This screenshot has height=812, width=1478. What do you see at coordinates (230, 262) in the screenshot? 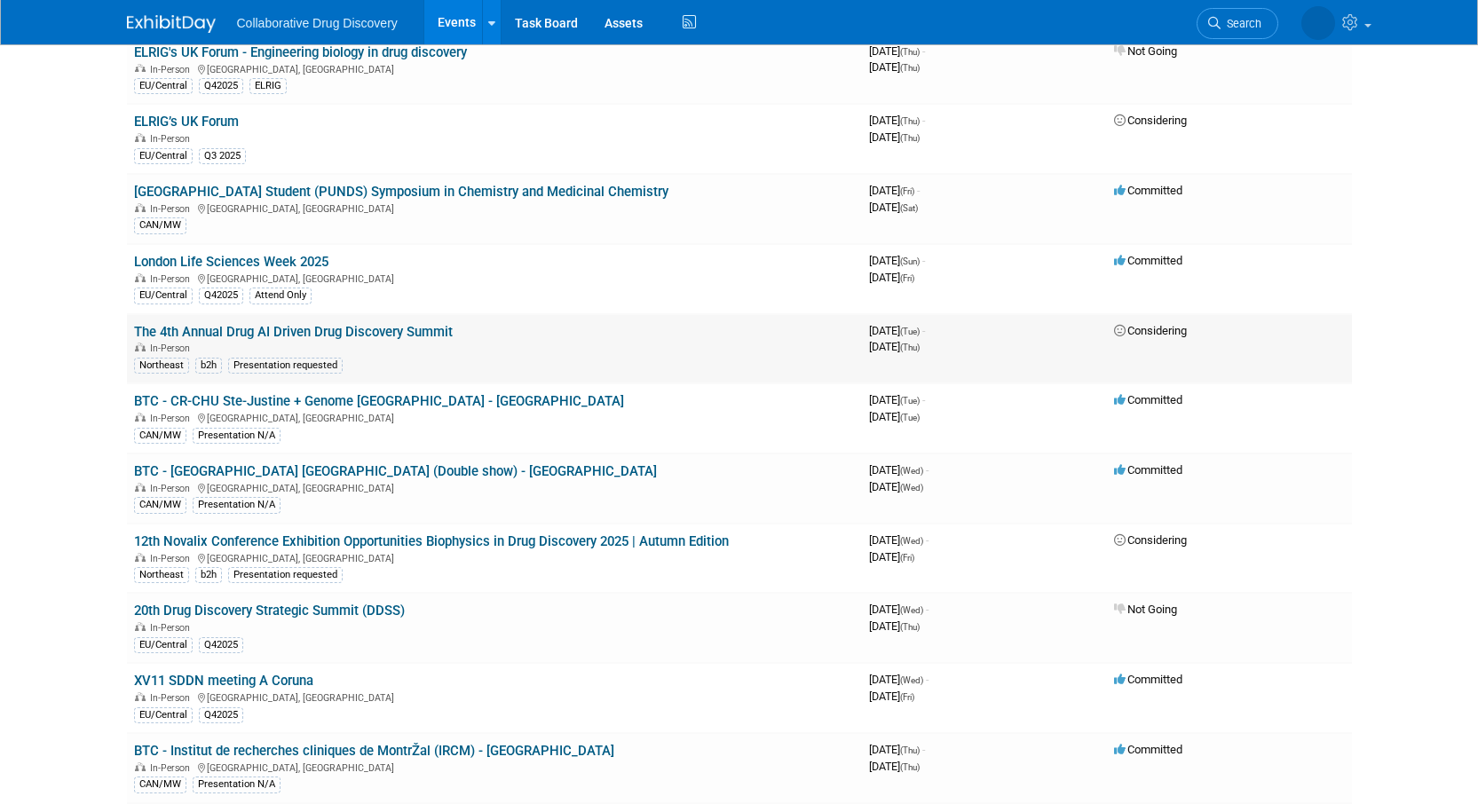
I see `a: London Life Sciences Week 2025` at bounding box center [230, 262].